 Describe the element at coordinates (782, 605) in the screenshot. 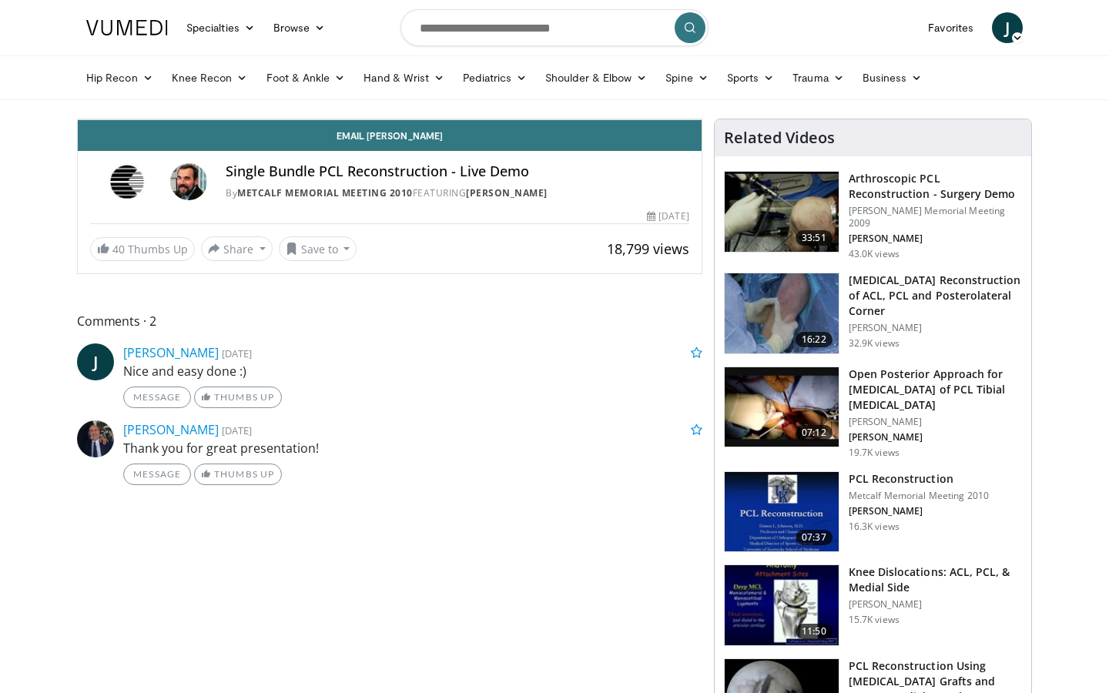

I see `img: stuart_1_100001324_3.jpg.150x105_q85_crop-smart_upscale.jpg` at that location.